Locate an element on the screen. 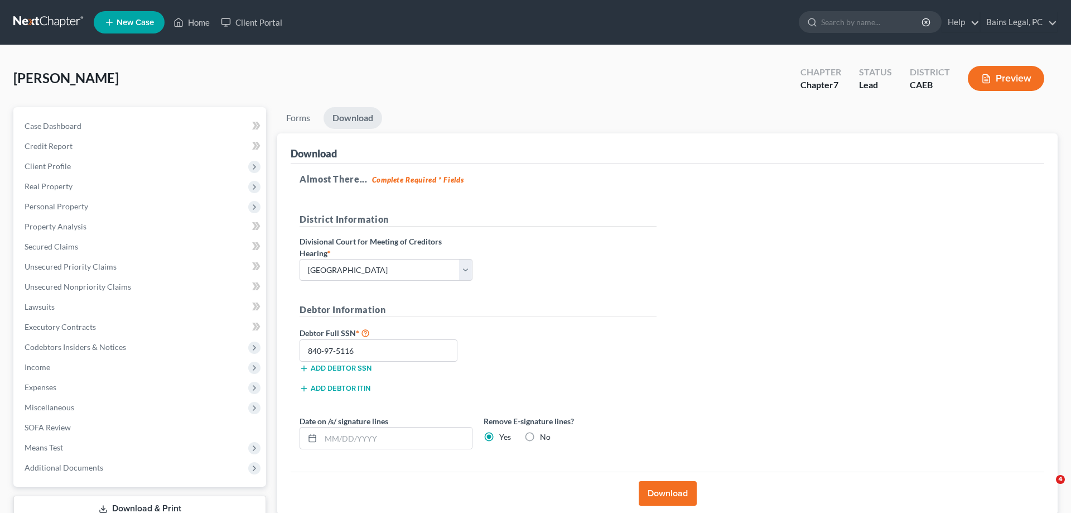 The height and width of the screenshot is (513, 1071). span: Income is located at coordinates (37, 366).